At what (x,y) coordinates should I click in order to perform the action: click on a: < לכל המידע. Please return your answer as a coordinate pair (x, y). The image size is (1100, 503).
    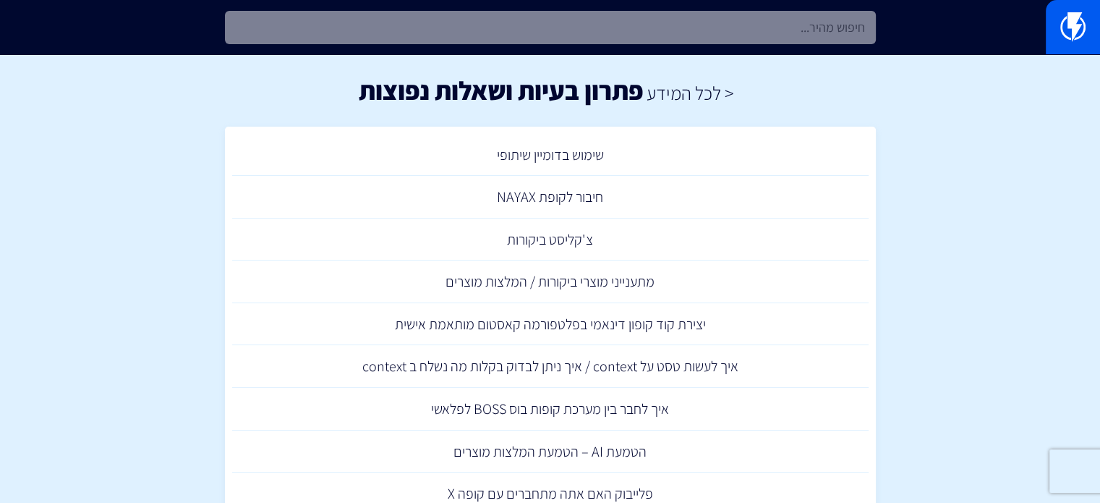
    Looking at the image, I should click on (690, 93).